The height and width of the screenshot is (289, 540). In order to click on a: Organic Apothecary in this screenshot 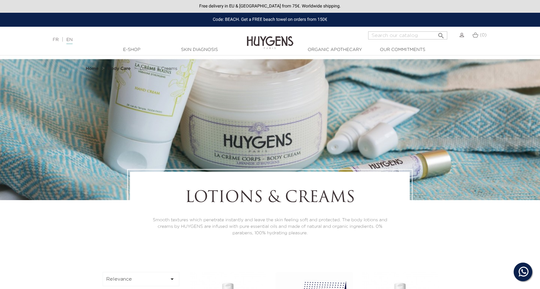, I will do `click(335, 50)`.